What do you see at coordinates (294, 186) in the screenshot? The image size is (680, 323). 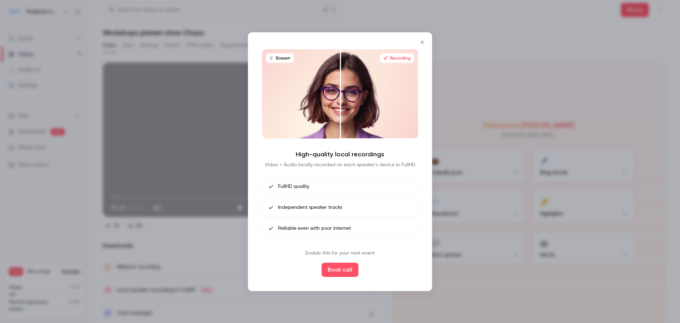 I see `span: FullHD quality` at bounding box center [294, 186].